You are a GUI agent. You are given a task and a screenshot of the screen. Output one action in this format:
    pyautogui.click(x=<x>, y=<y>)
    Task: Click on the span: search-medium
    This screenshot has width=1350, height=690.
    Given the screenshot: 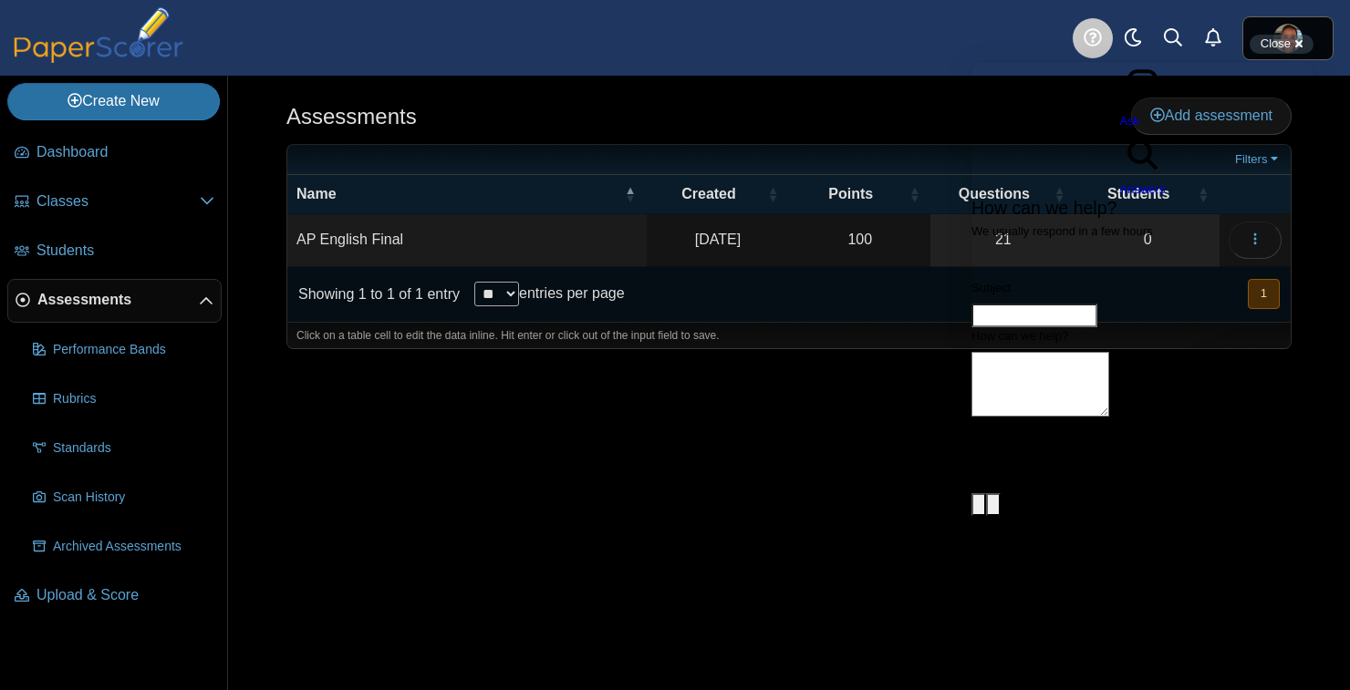 What is the action you would take?
    pyautogui.click(x=171, y=109)
    